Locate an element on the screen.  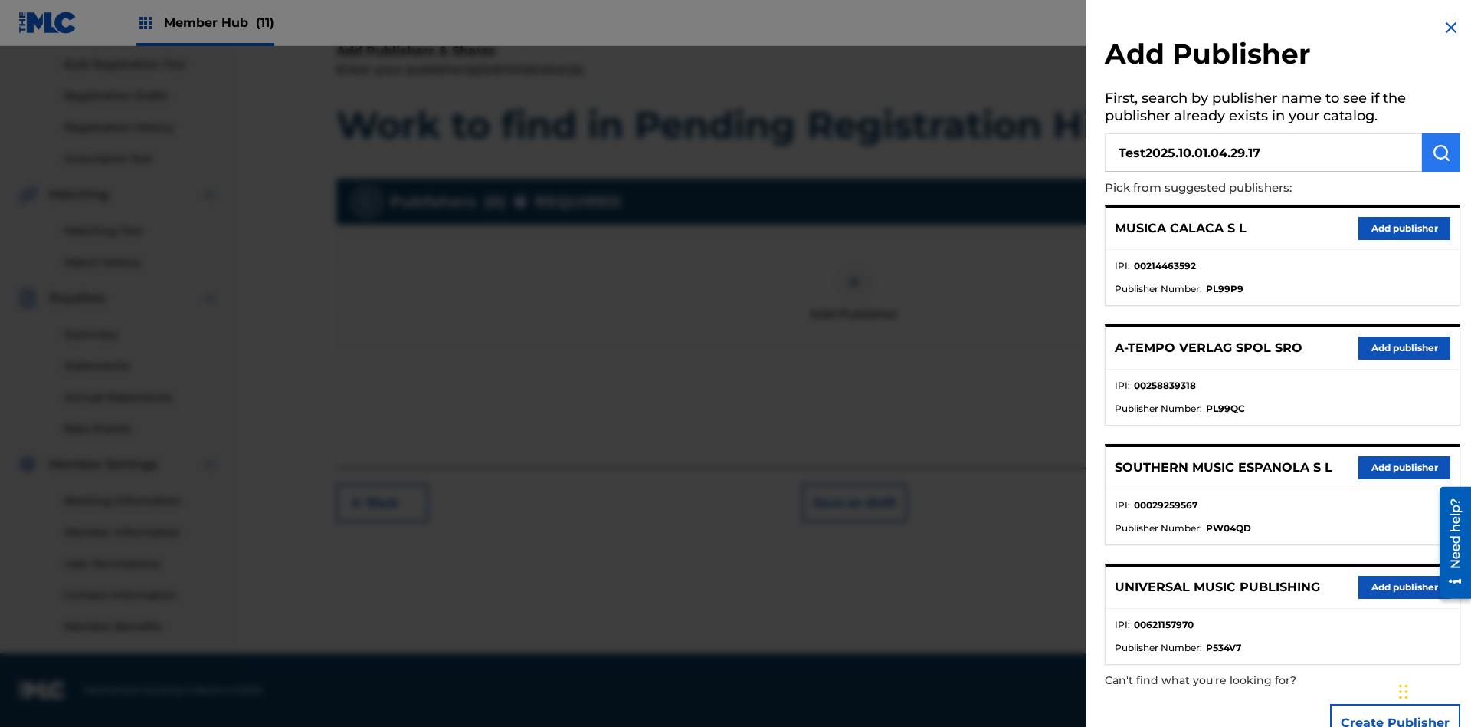
p: A-TEMPO VERLAG SPOL SRO is located at coordinates (1209, 348).